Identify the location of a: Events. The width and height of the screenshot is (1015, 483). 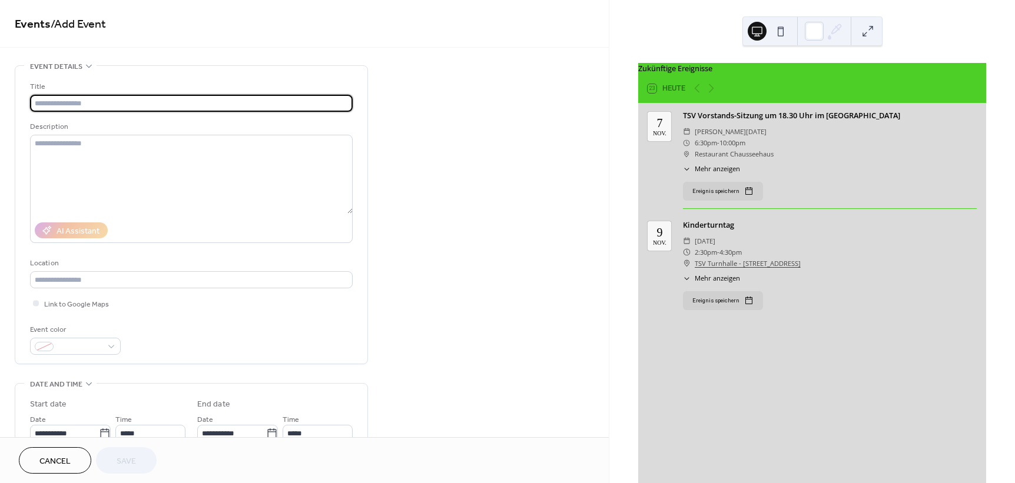
(32, 24).